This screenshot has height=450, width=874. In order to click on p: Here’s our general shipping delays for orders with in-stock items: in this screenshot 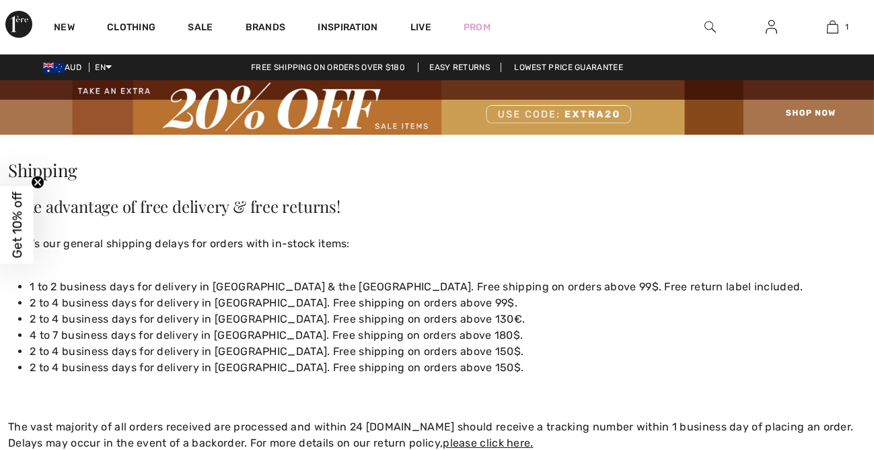, I will do `click(437, 252)`.